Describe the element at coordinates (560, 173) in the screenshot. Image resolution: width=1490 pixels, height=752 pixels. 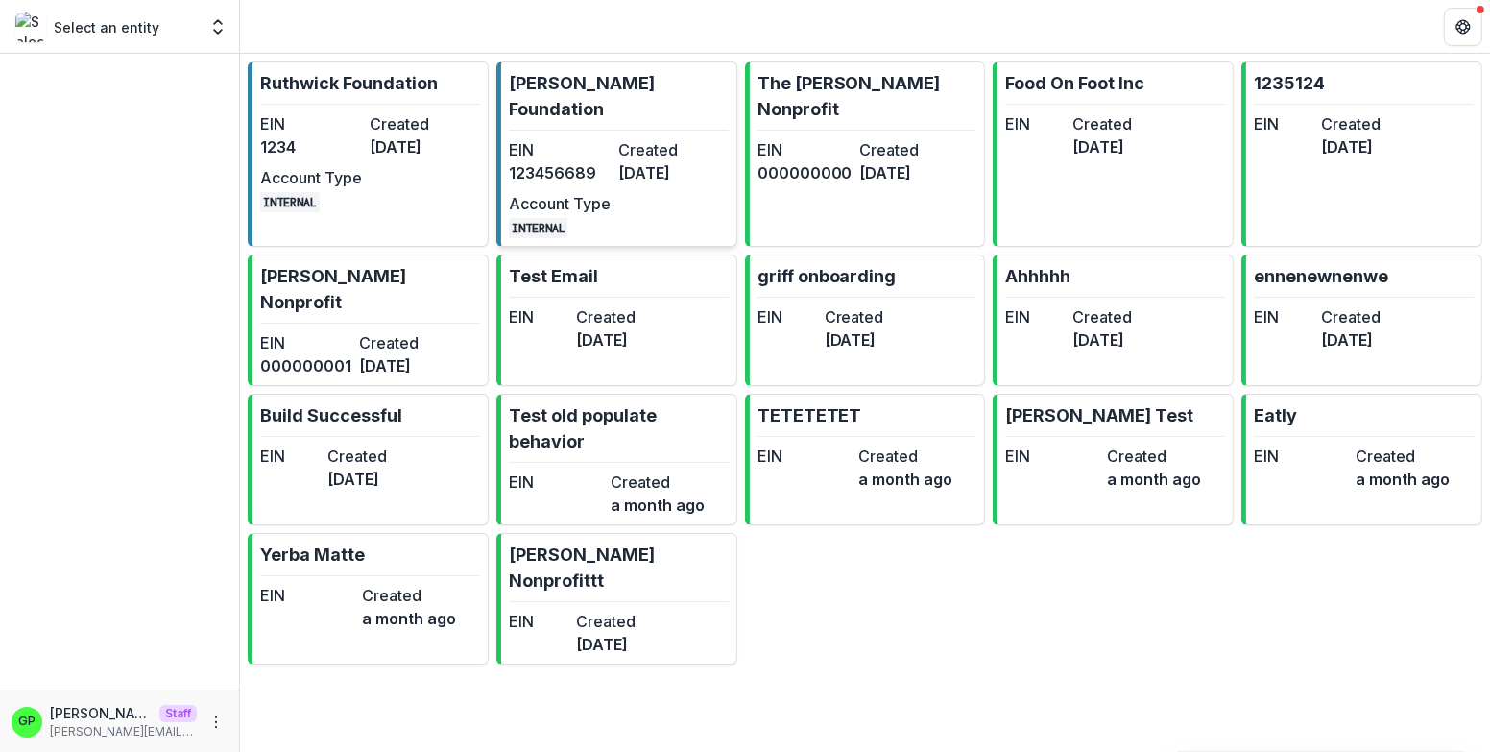
I see `dd: 123456689` at that location.